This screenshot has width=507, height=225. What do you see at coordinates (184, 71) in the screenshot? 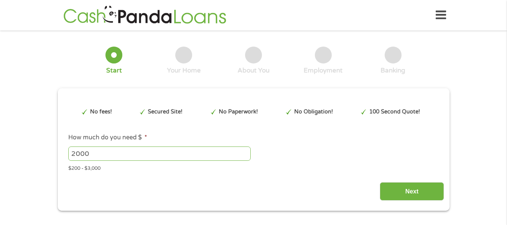
I see `div: Your Home` at bounding box center [184, 71].